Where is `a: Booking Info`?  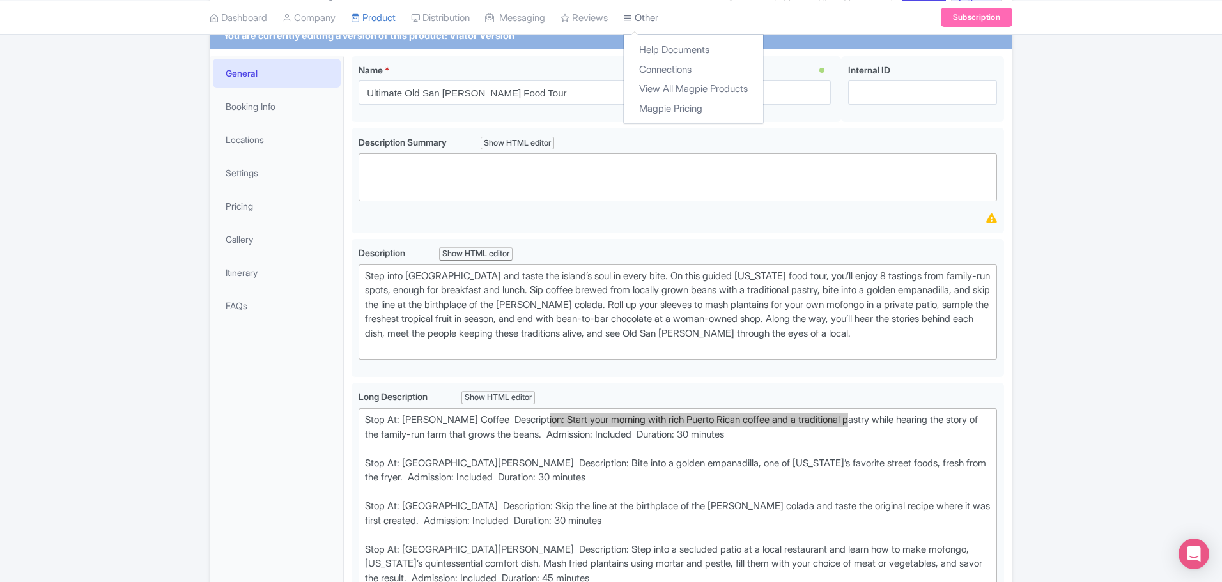
a: Booking Info is located at coordinates (277, 106).